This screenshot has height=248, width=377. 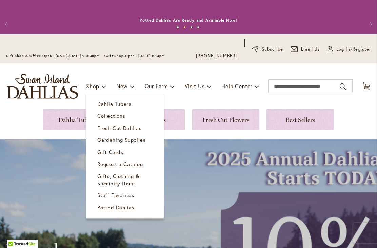 What do you see at coordinates (188, 20) in the screenshot?
I see `a: Potted Dahlias Are Ready and Available Now!` at bounding box center [188, 20].